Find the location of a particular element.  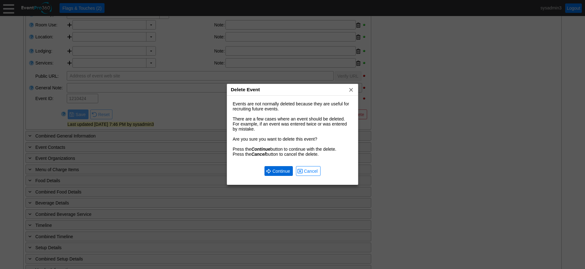

div: Press the button to continue with the delete. is located at coordinates (293, 149).